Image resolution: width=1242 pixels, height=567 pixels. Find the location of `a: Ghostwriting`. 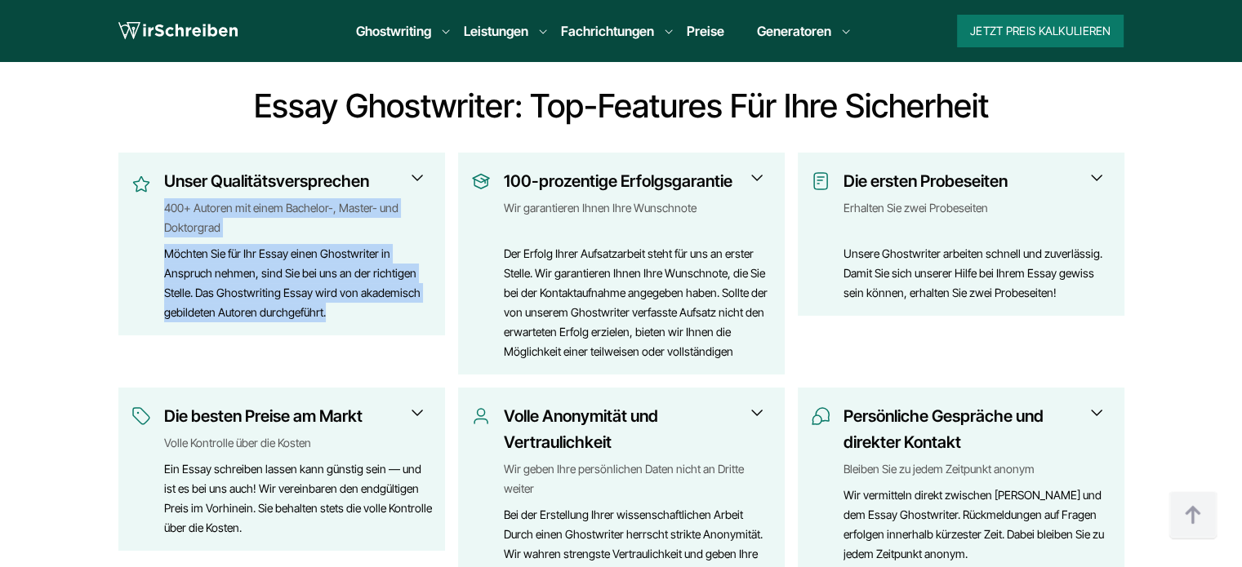

a: Ghostwriting is located at coordinates (394, 31).